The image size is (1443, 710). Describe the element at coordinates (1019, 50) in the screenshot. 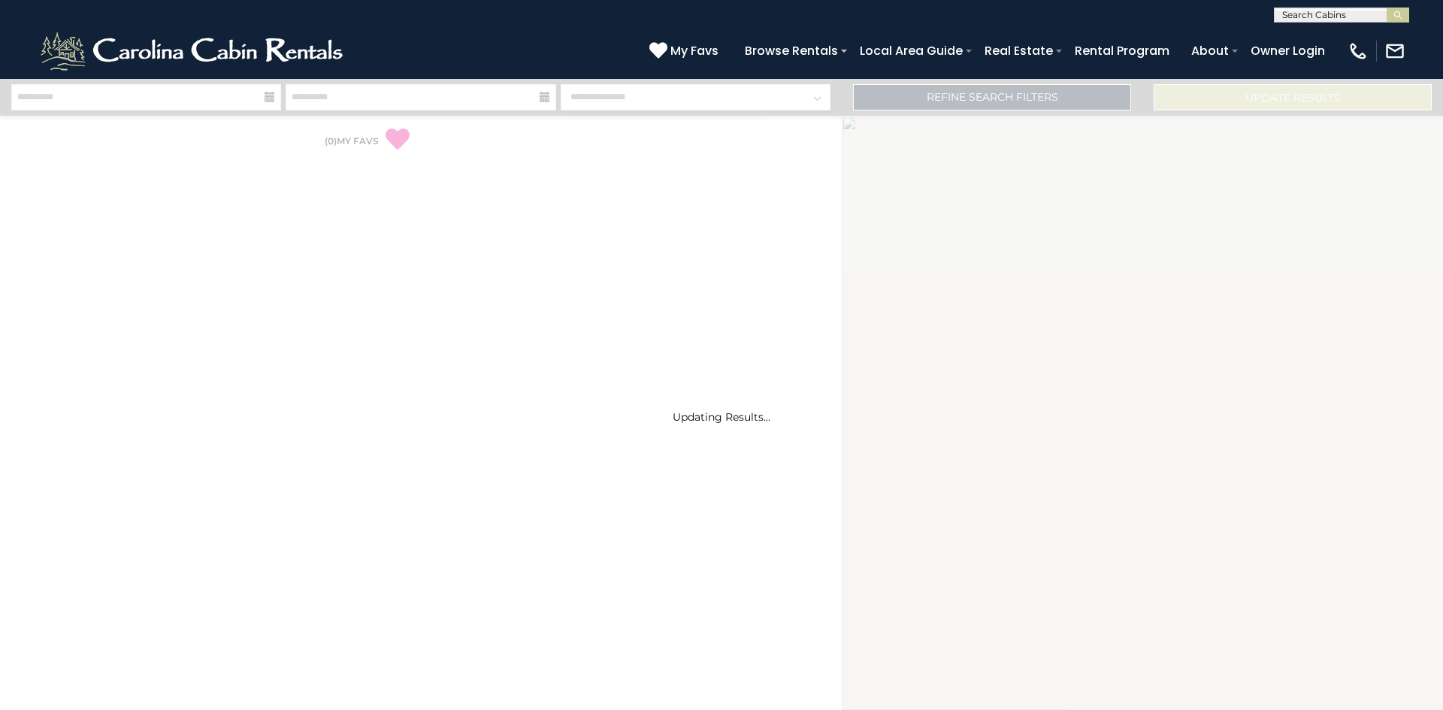

I see `a: Real Estate` at that location.